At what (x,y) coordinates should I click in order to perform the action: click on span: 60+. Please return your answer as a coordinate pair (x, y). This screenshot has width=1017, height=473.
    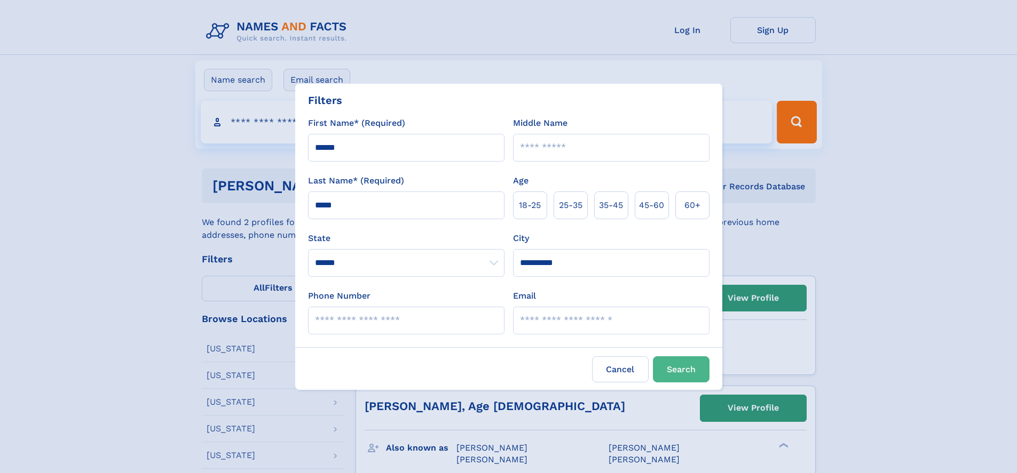
    Looking at the image, I should click on (692, 205).